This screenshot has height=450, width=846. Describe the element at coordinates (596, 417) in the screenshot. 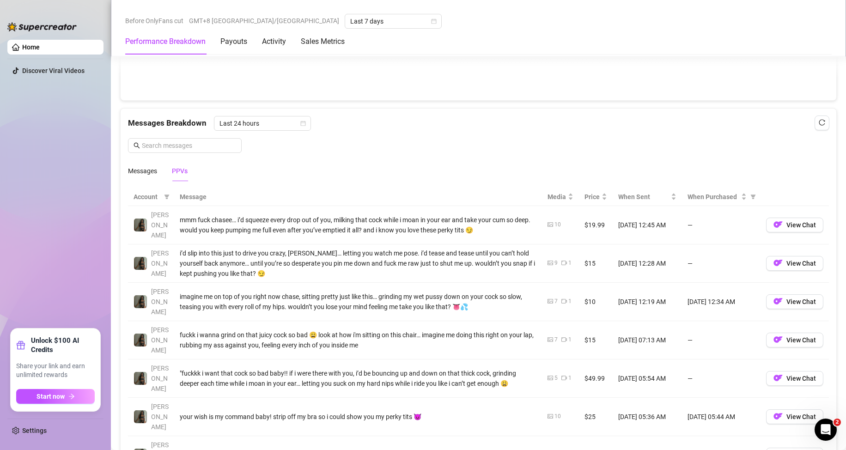

I see `td: $25` at that location.